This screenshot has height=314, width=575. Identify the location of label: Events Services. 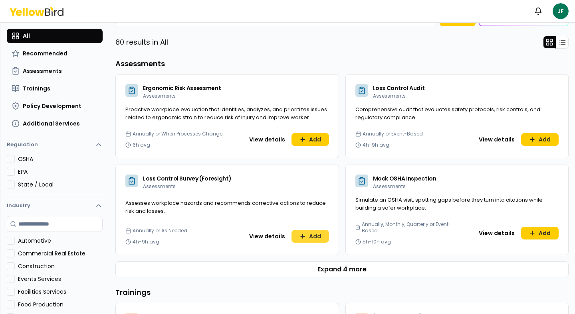
(60, 279).